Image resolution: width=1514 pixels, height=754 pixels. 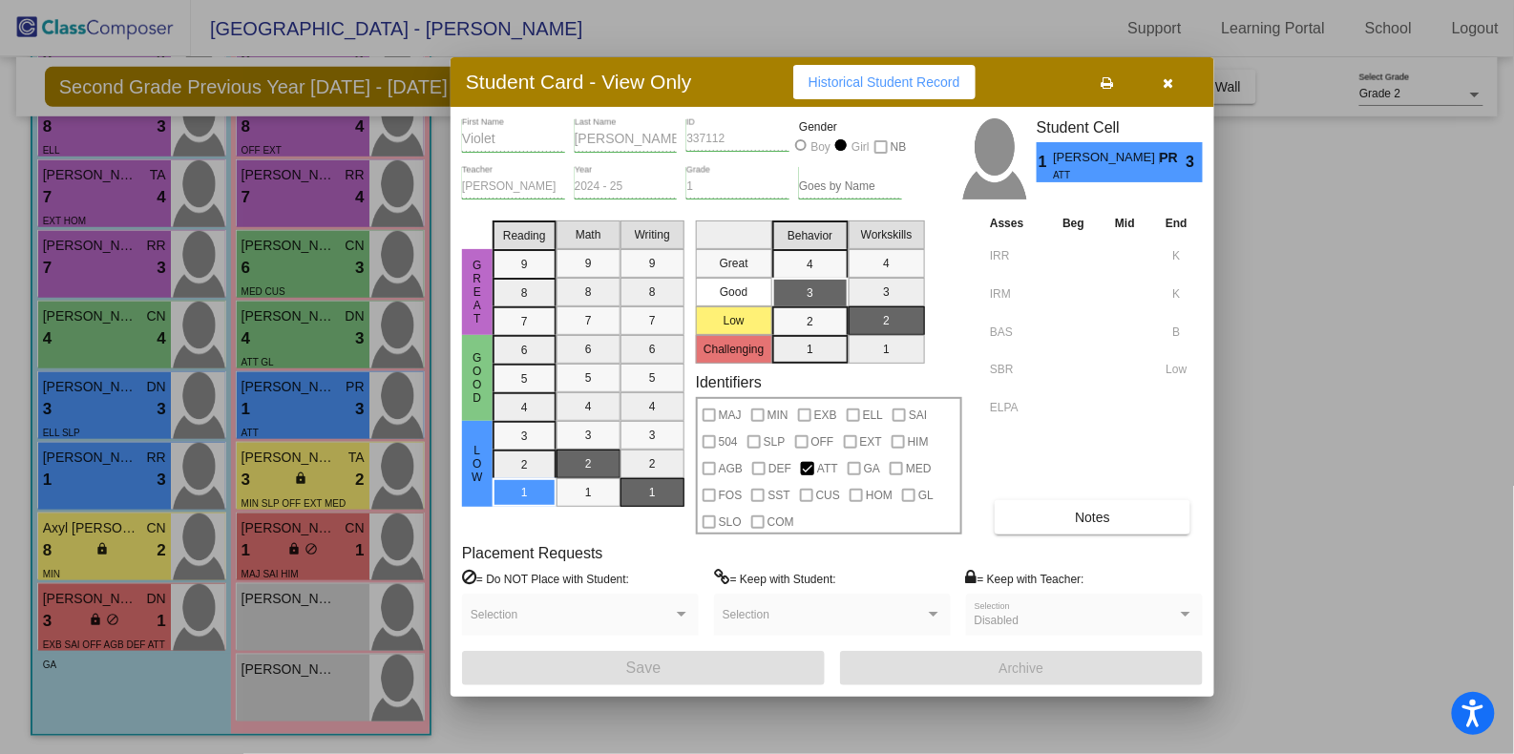 What do you see at coordinates (778, 495) in the screenshot?
I see `span: SST` at bounding box center [778, 495].